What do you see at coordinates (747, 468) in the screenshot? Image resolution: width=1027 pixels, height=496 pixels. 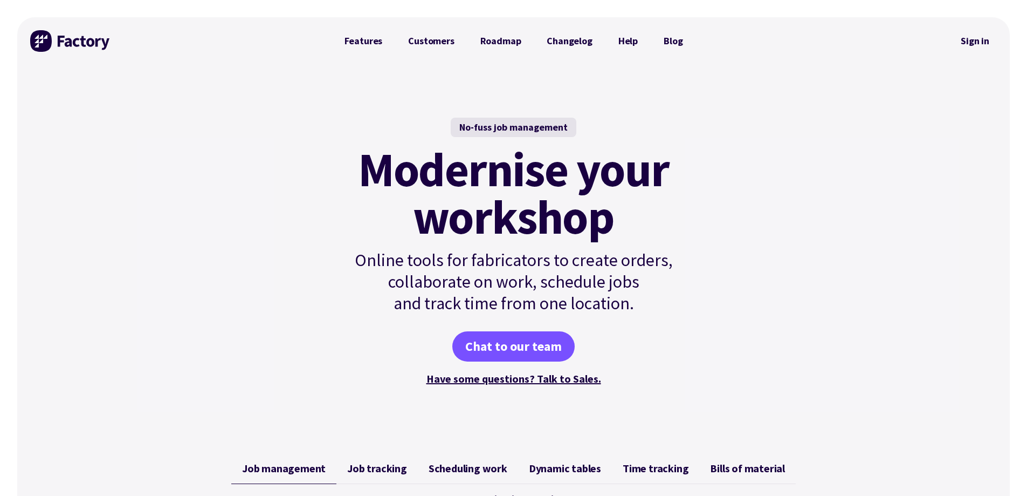 I see `span: Bills of material` at bounding box center [747, 468].